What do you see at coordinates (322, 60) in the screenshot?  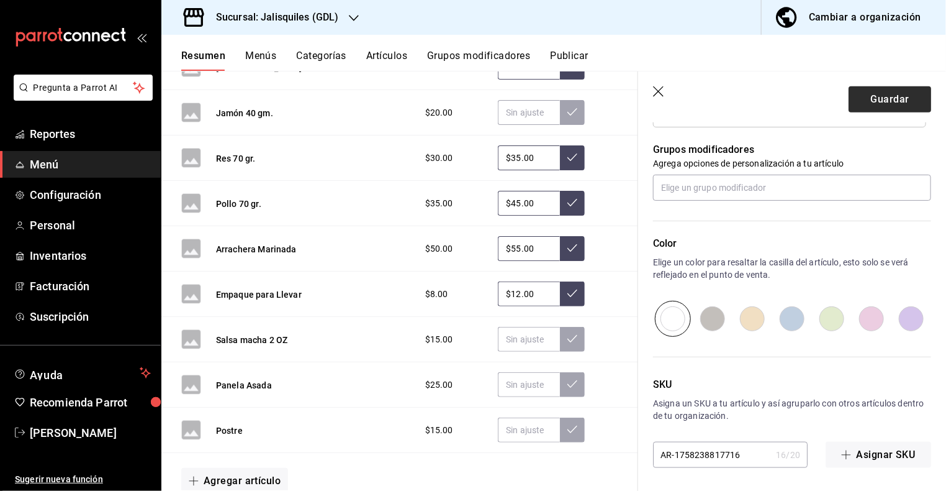 I see `button: Categorías` at bounding box center [322, 60].